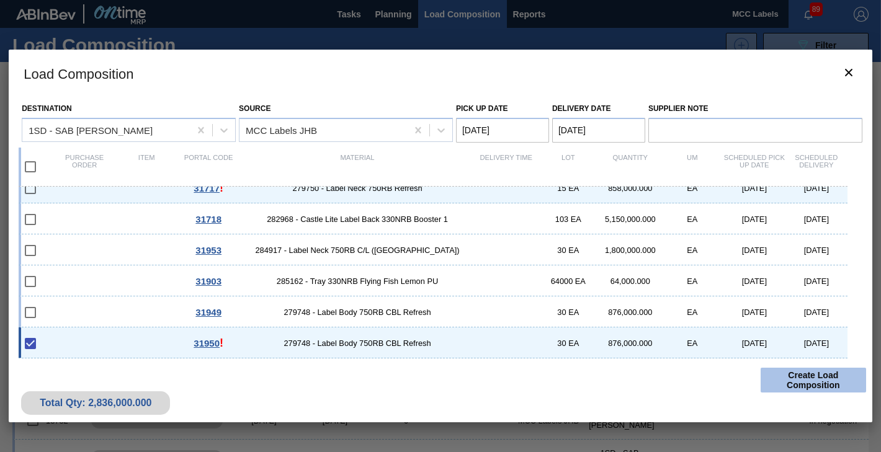  I want to click on div: Material, so click(357, 167).